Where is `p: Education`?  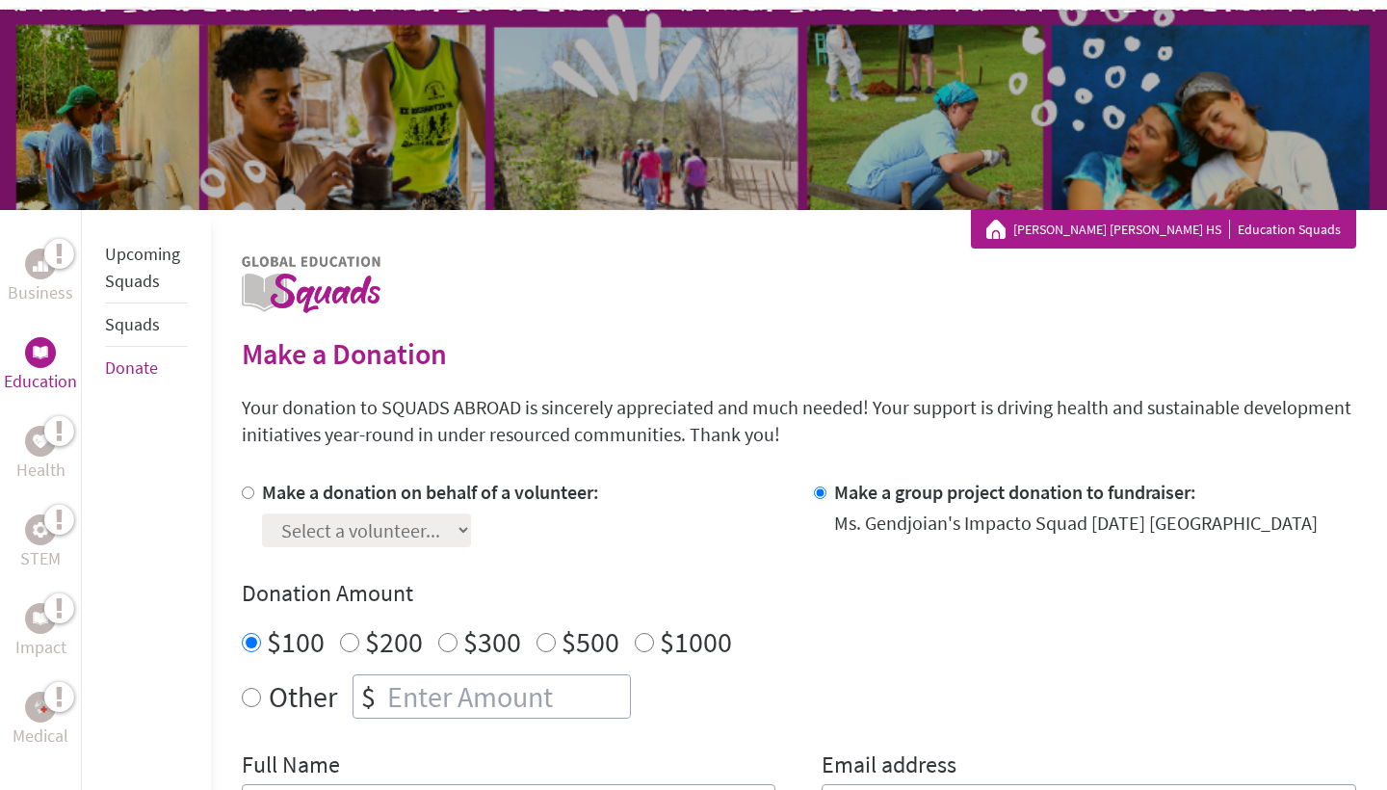 p: Education is located at coordinates (40, 381).